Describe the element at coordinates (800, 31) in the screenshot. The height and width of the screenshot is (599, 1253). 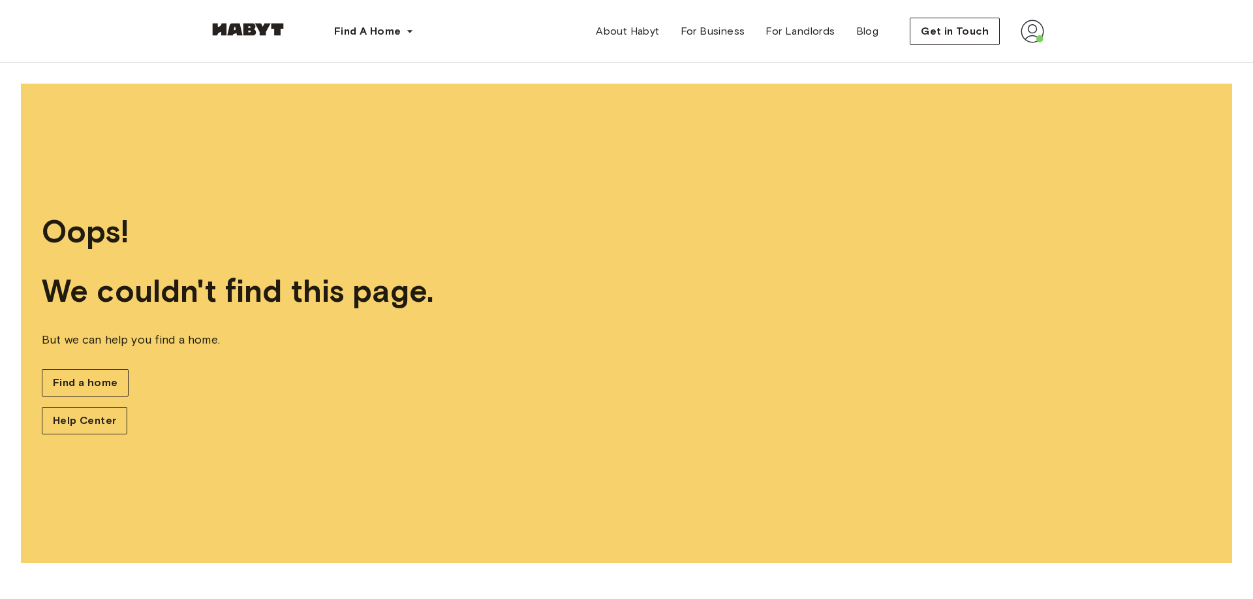
I see `a: For Landlords` at that location.